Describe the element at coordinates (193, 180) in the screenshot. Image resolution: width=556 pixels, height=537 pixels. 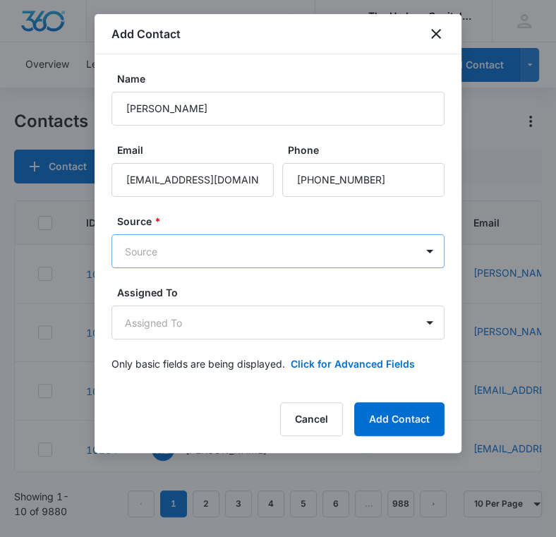
I see `input: Email` at that location.